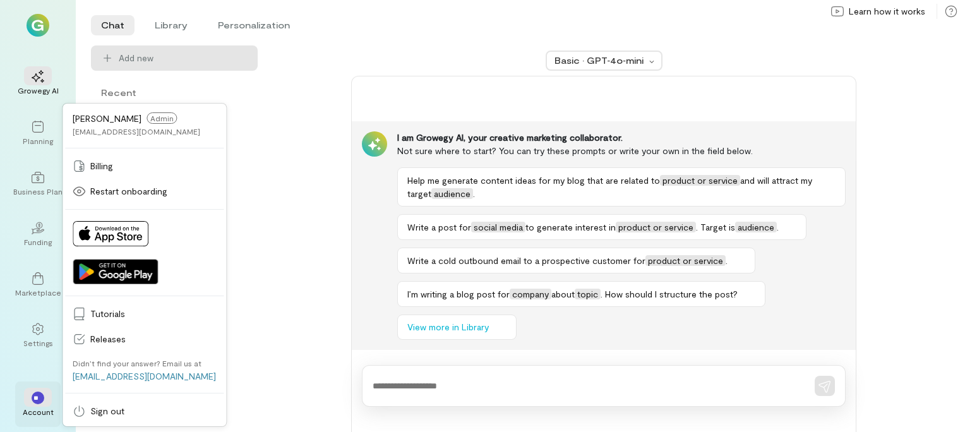 Image resolution: width=965 pixels, height=432 pixels. I want to click on a: Planning, so click(38, 133).